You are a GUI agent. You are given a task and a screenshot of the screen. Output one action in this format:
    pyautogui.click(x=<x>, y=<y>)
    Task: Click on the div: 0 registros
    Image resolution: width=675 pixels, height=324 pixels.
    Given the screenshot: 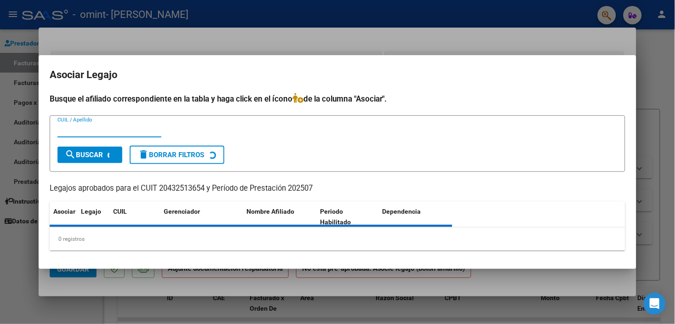 What is the action you would take?
    pyautogui.click(x=337, y=239)
    